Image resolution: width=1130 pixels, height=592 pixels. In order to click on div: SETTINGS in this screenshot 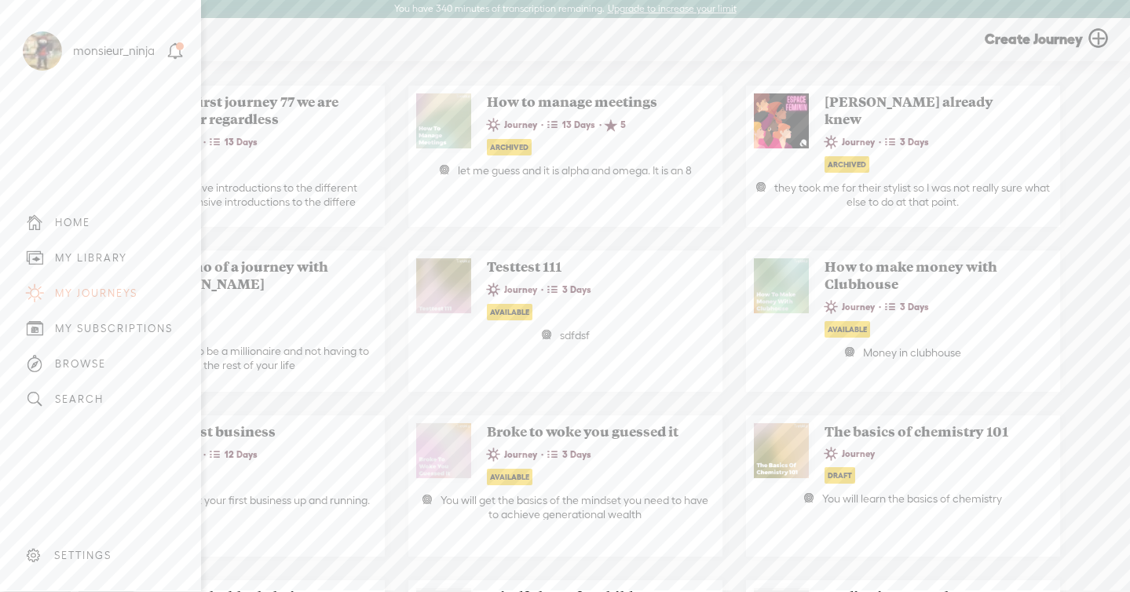, I will do `click(82, 555)`.